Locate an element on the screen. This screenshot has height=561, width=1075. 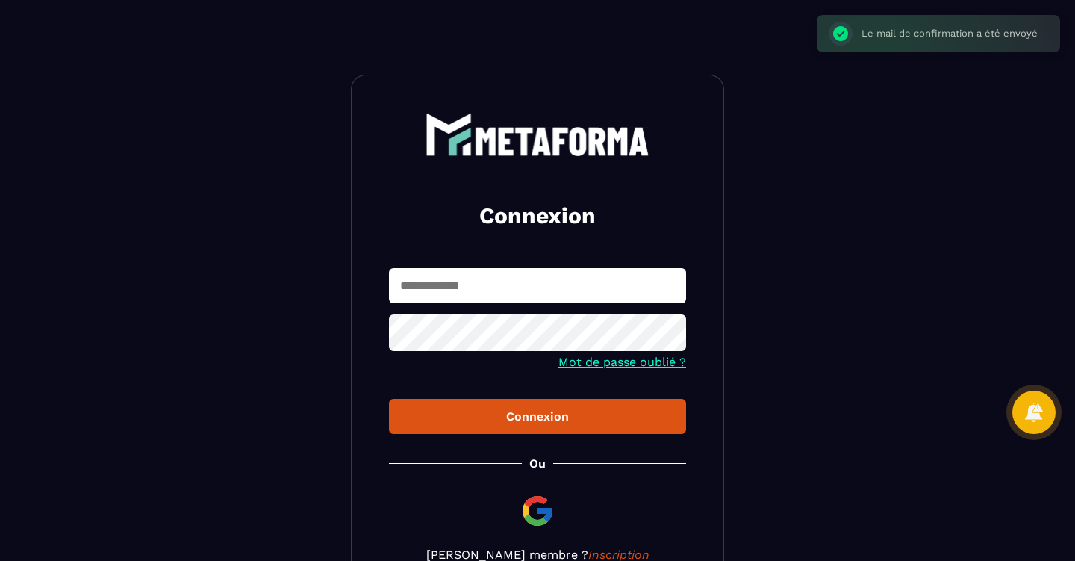
p: Ou is located at coordinates (537, 463).